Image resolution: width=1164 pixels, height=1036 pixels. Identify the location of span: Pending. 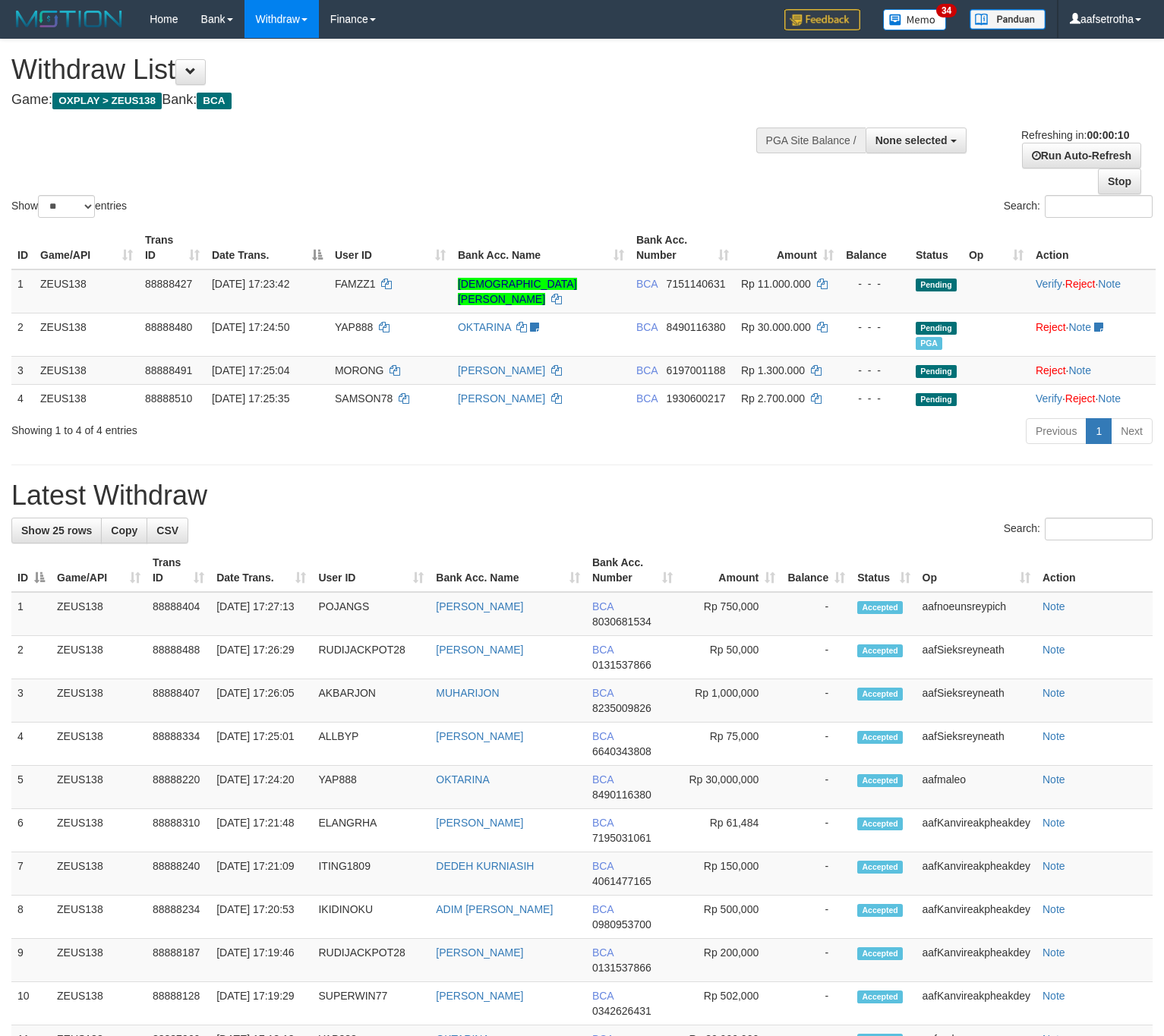
(936, 399).